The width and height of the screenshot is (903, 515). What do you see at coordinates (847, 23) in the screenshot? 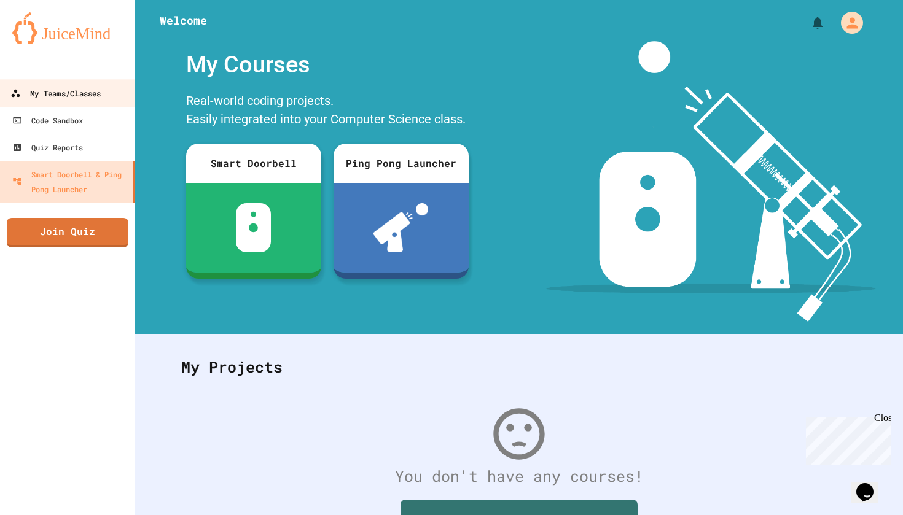
I see `div: My Account` at bounding box center [847, 23].